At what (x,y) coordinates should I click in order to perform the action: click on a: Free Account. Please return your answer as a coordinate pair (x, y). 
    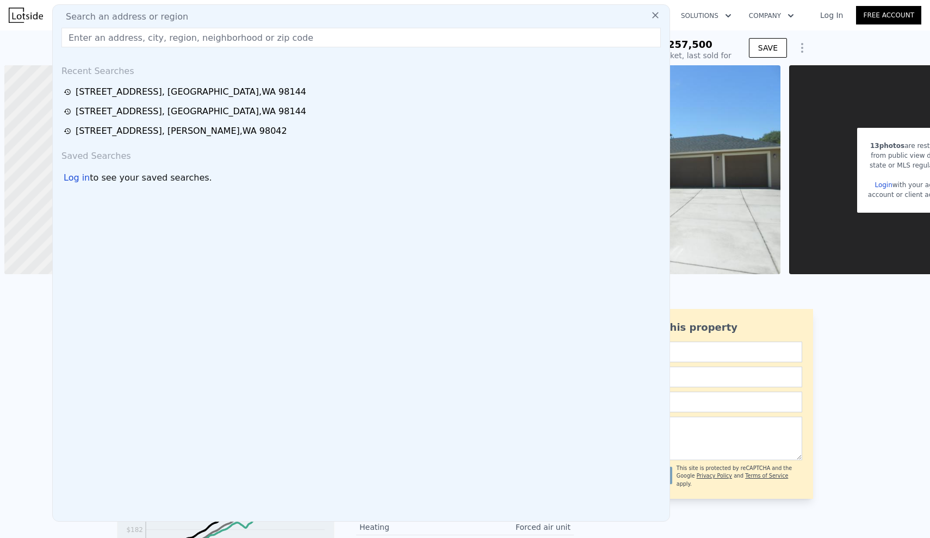
    Looking at the image, I should click on (889, 15).